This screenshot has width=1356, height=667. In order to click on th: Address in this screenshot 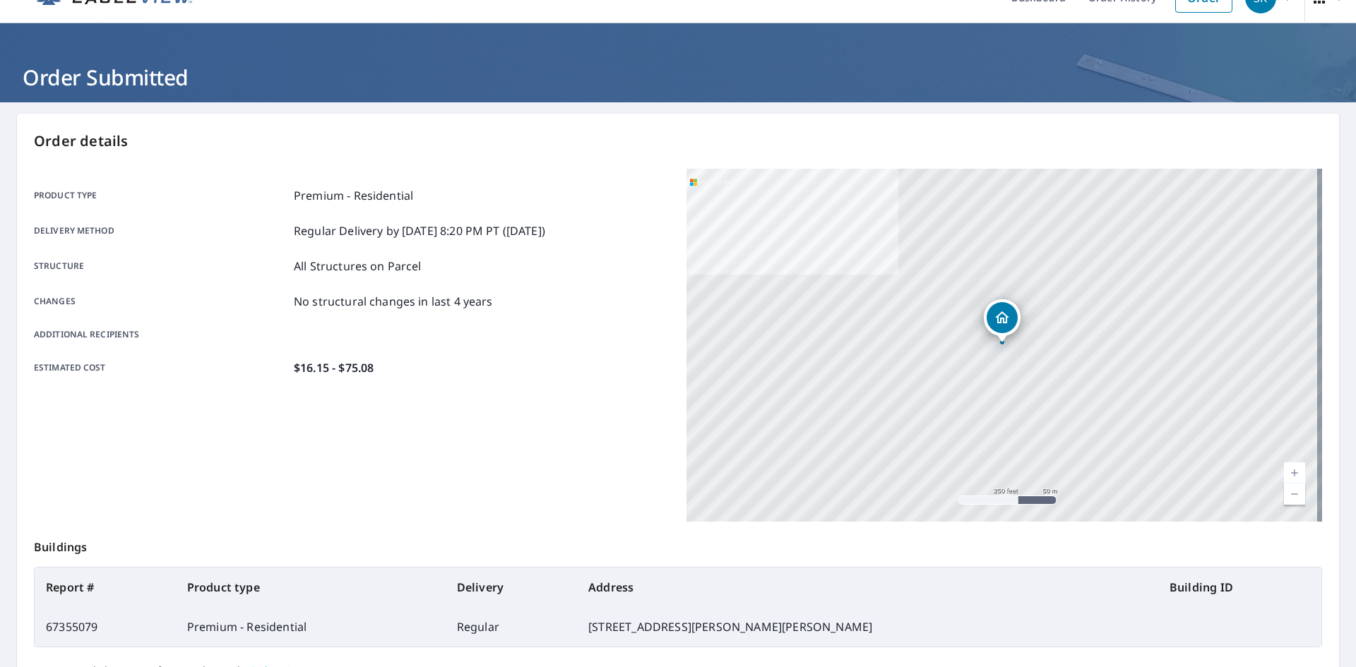, I will do `click(867, 588)`.